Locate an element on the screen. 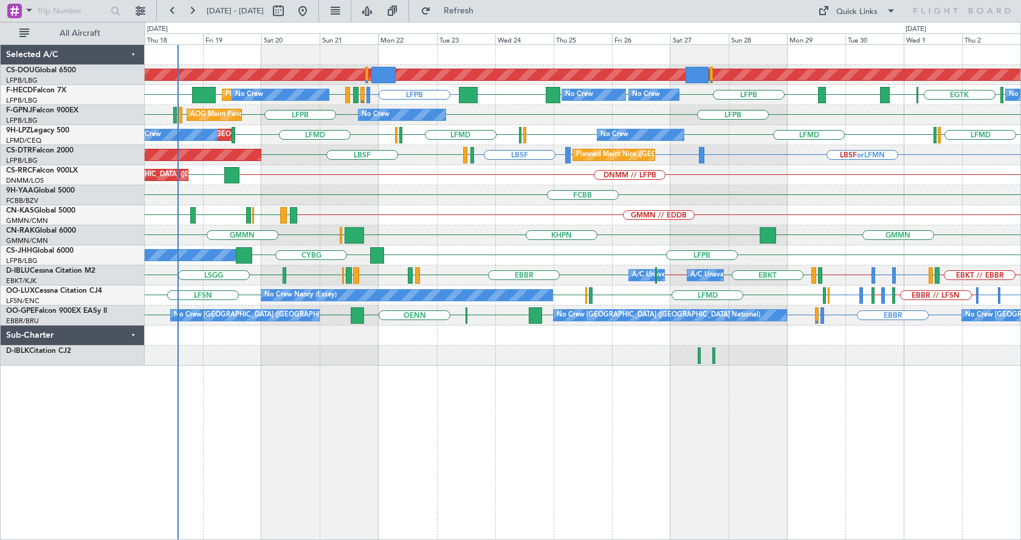 The height and width of the screenshot is (540, 1021). span: 9H-LPZ is located at coordinates (18, 131).